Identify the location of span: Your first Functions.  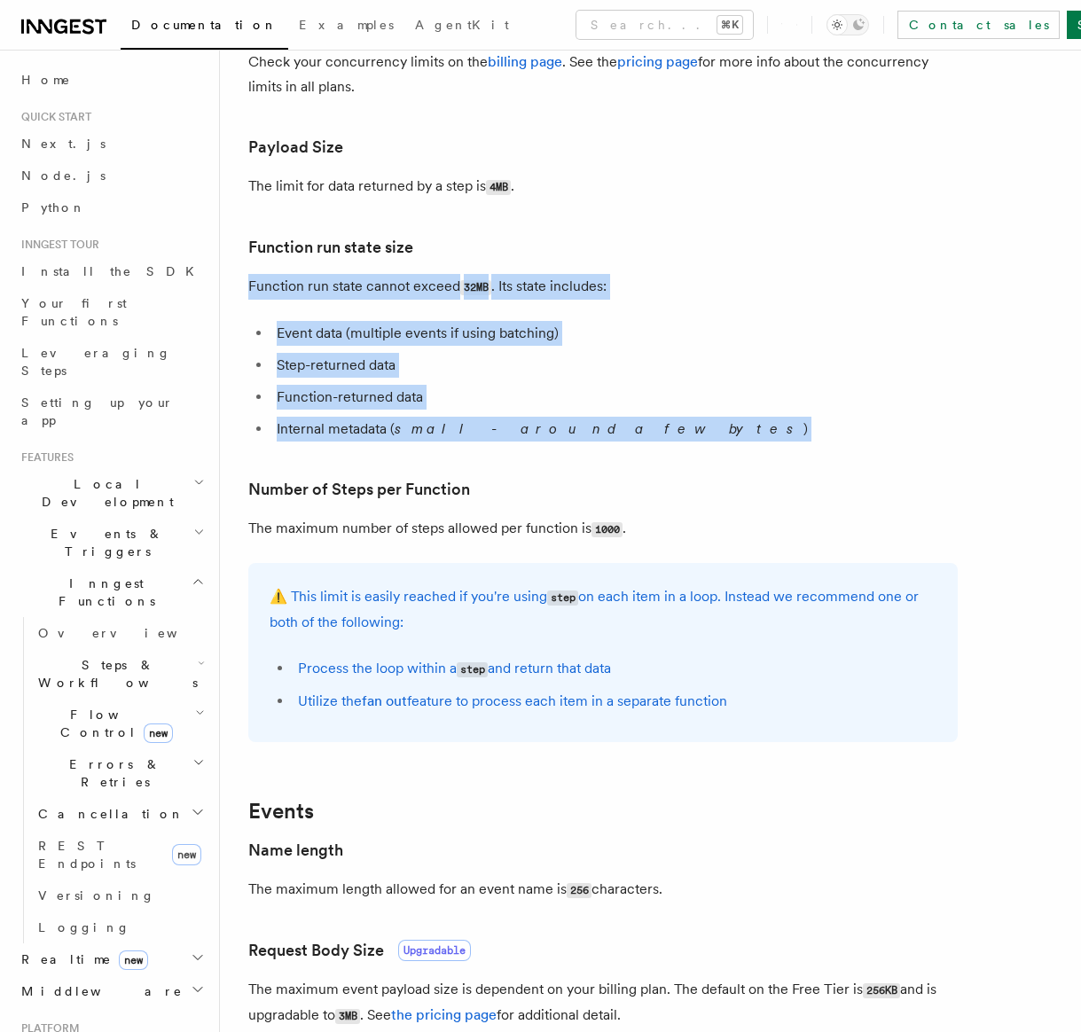
(74, 312).